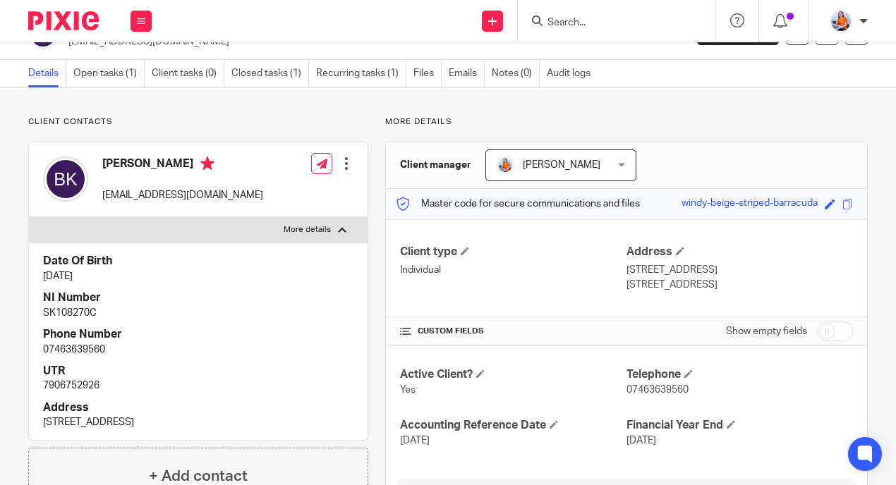 This screenshot has width=896, height=485. Describe the element at coordinates (361, 73) in the screenshot. I see `a: Recurring tasks (1)` at that location.